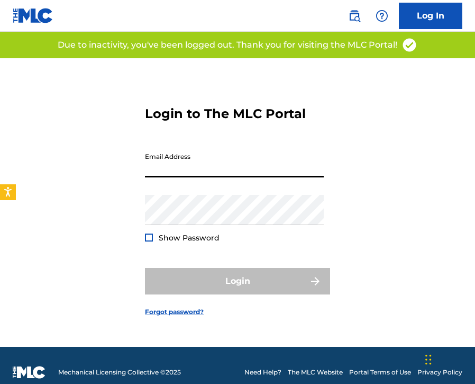  Describe the element at coordinates (225, 114) in the screenshot. I see `h3: Login to The MLC Portal` at that location.